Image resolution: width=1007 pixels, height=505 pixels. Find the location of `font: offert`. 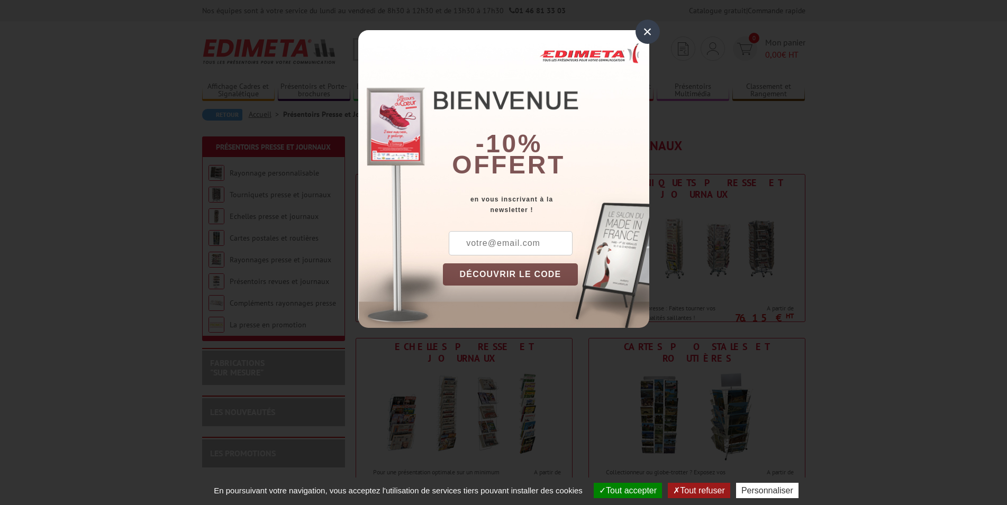

font: offert is located at coordinates (509, 165).